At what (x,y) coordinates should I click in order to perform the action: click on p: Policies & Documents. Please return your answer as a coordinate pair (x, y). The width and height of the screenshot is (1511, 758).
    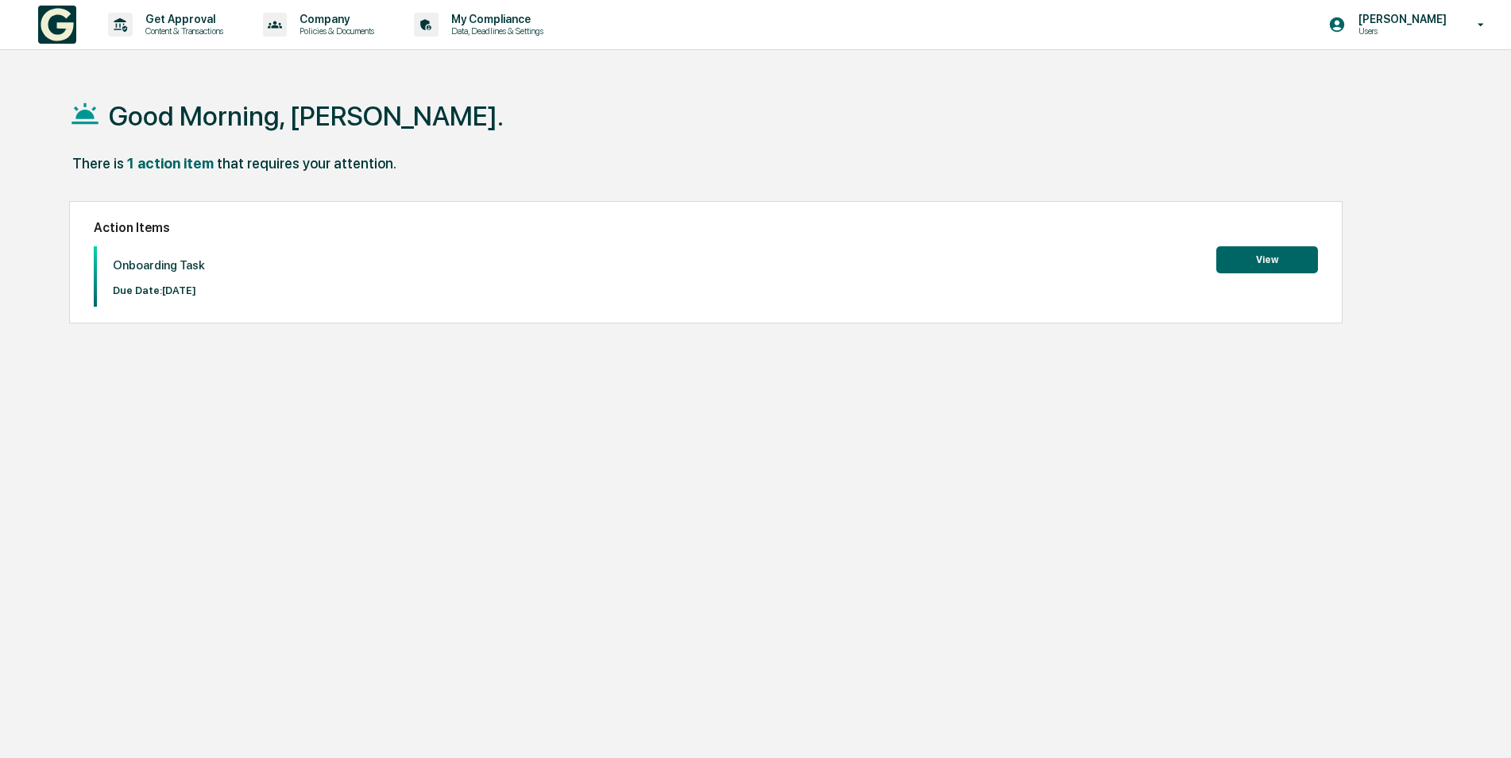
    Looking at the image, I should click on (334, 31).